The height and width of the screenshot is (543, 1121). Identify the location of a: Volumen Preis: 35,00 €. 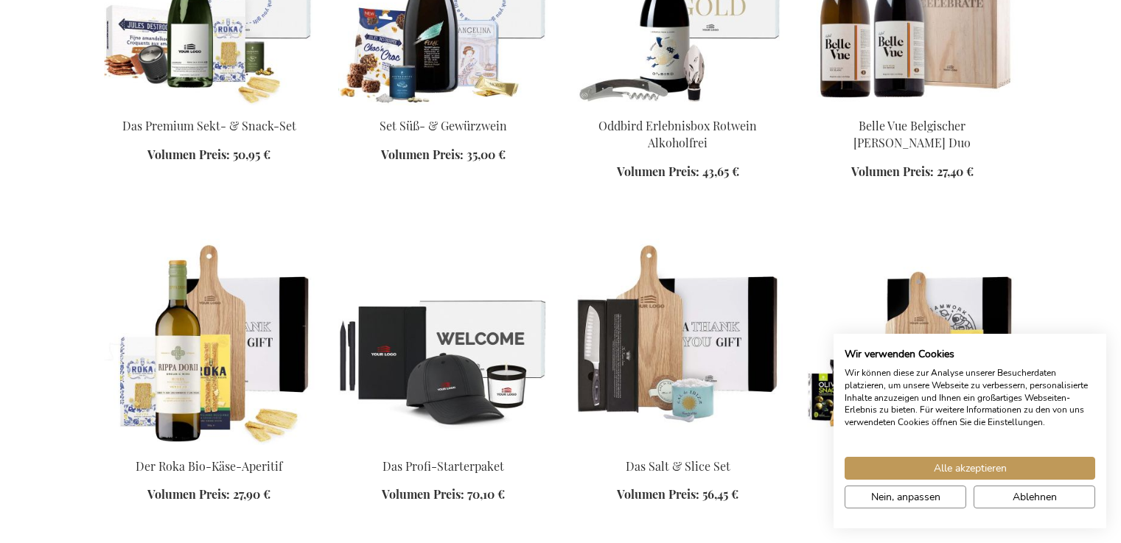
(443, 155).